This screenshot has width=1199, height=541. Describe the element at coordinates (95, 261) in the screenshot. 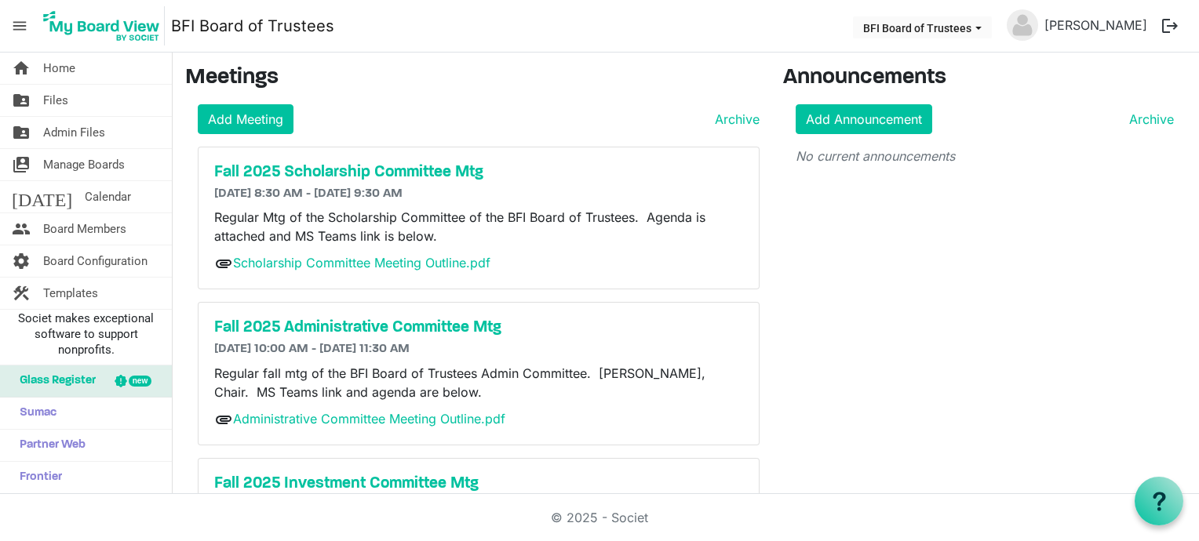

I see `span: Board Configuration` at that location.